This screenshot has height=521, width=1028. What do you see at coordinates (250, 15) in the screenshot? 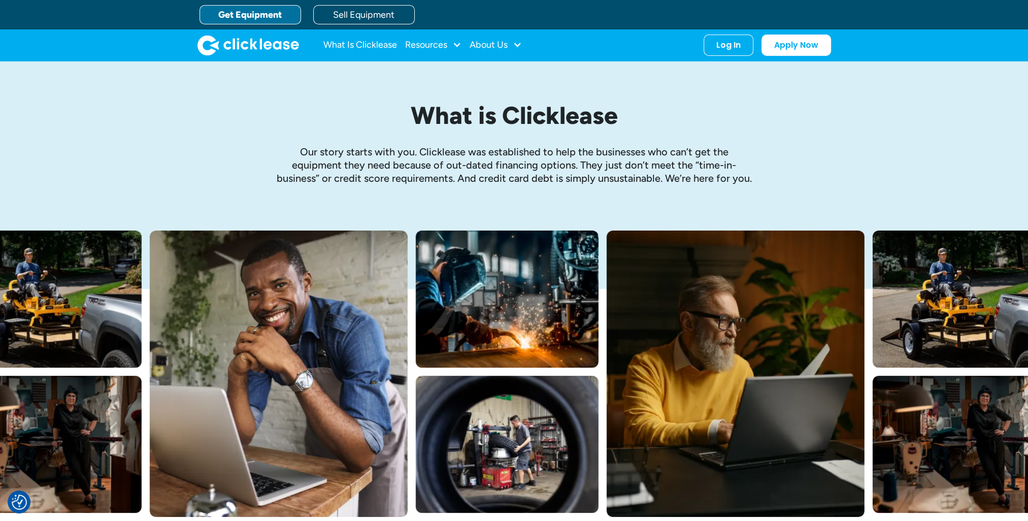
I see `a: Get Equipment` at bounding box center [250, 15].